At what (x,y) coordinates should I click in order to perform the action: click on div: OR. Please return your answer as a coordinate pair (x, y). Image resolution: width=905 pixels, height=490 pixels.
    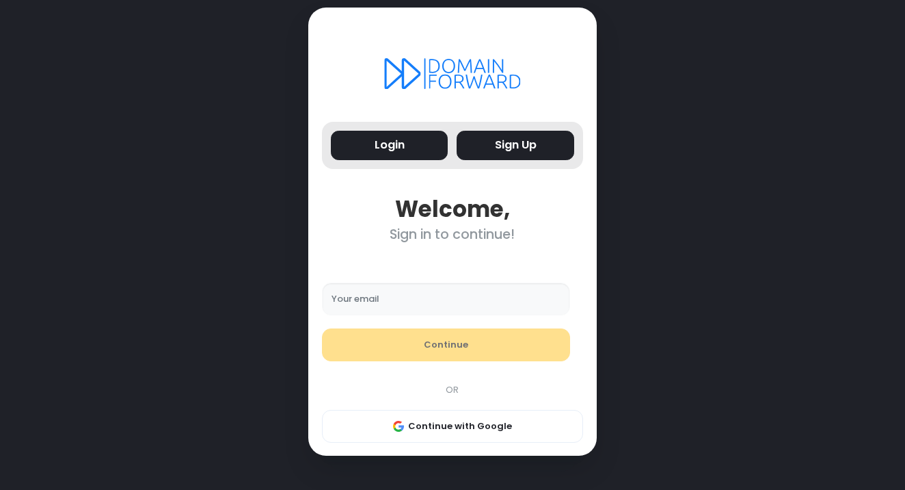
    Looking at the image, I should click on (453, 390).